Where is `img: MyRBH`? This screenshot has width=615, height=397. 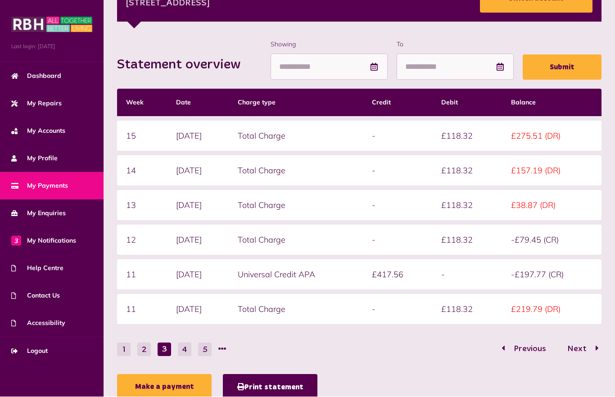 img: MyRBH is located at coordinates (52, 25).